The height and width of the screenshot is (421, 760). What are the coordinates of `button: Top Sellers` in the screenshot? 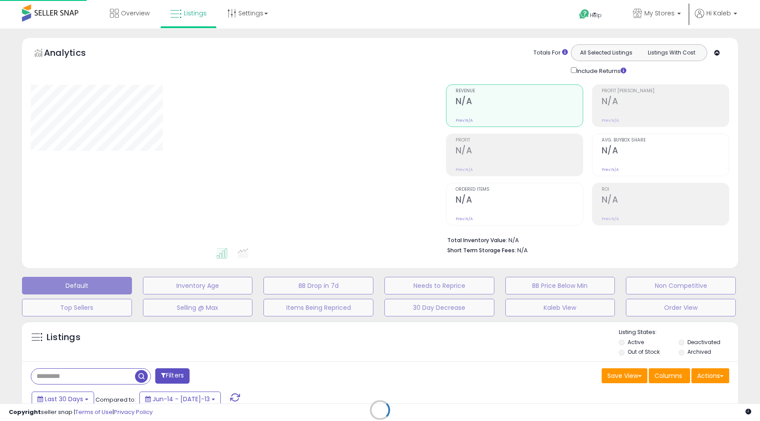 It's located at (77, 308).